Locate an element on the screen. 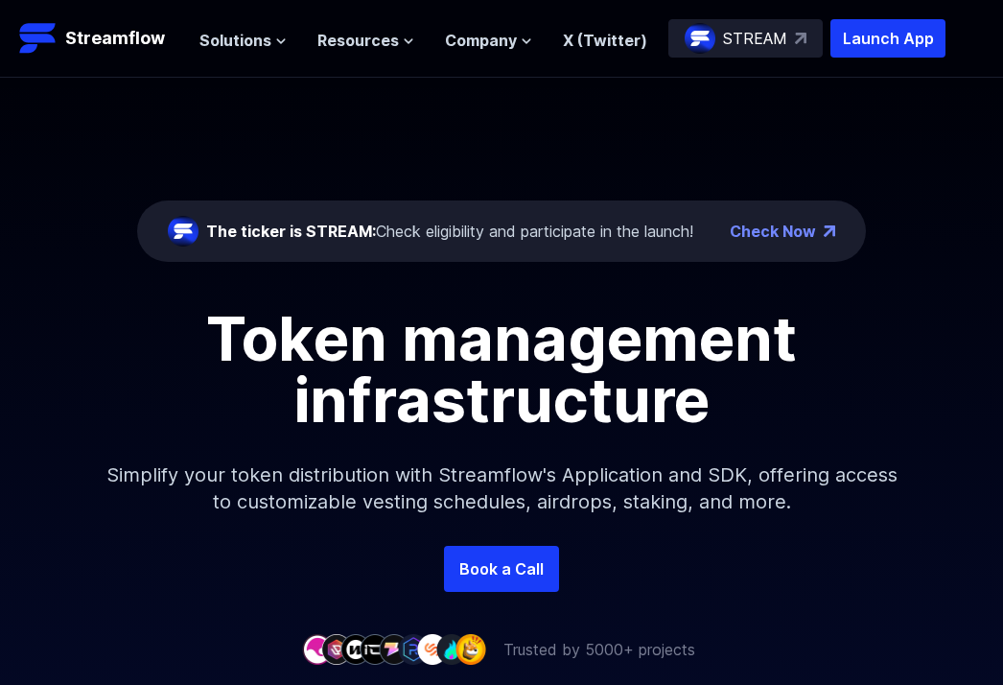  a: Check Now is located at coordinates (773, 231).